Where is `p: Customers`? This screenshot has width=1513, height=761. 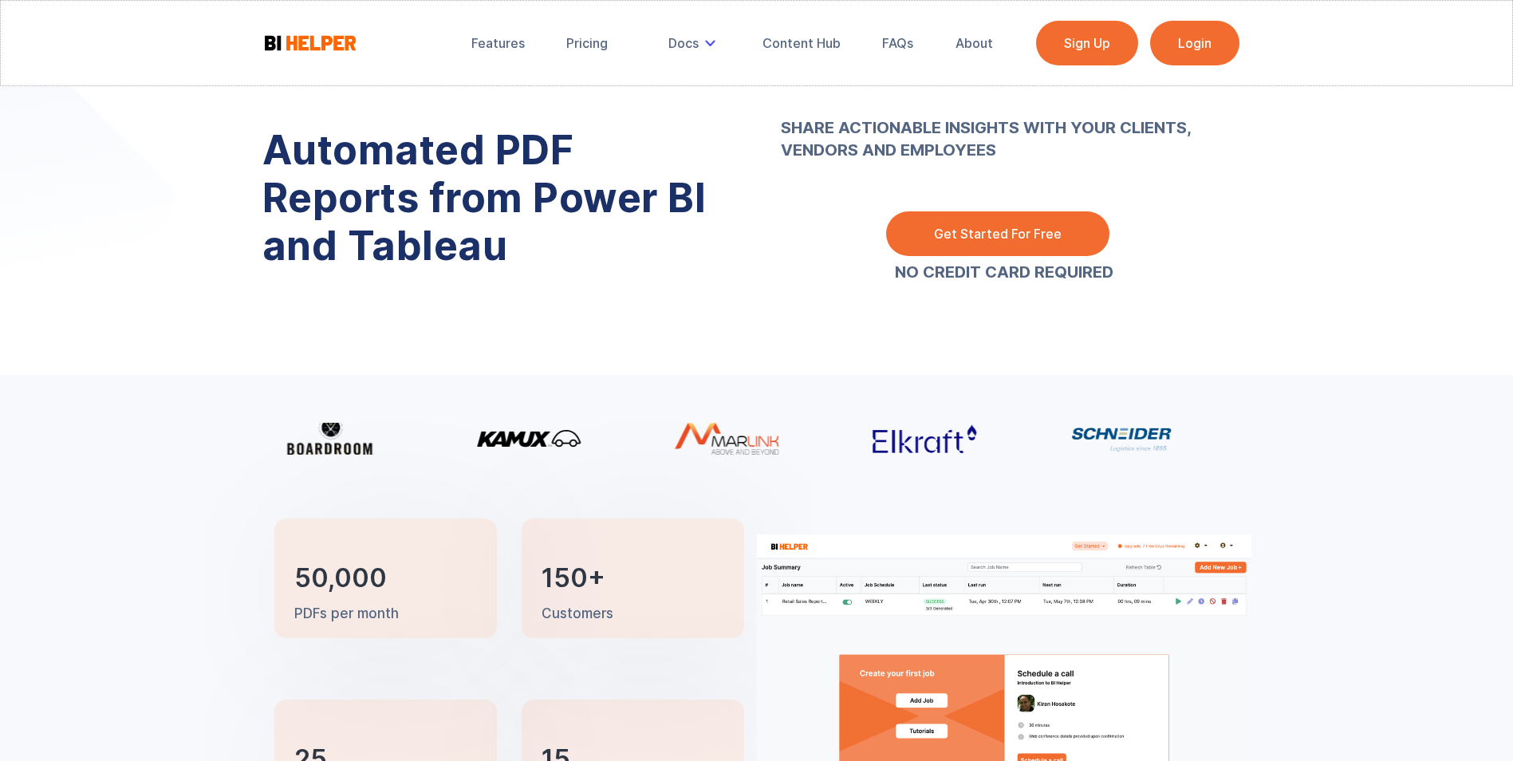 p: Customers is located at coordinates (577, 614).